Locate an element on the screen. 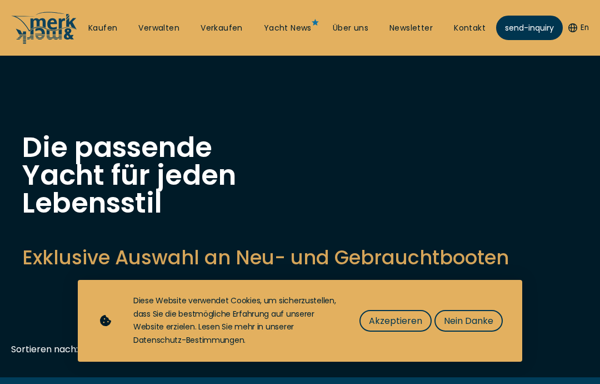 This screenshot has width=600, height=384. a: Verwalten is located at coordinates (159, 28).